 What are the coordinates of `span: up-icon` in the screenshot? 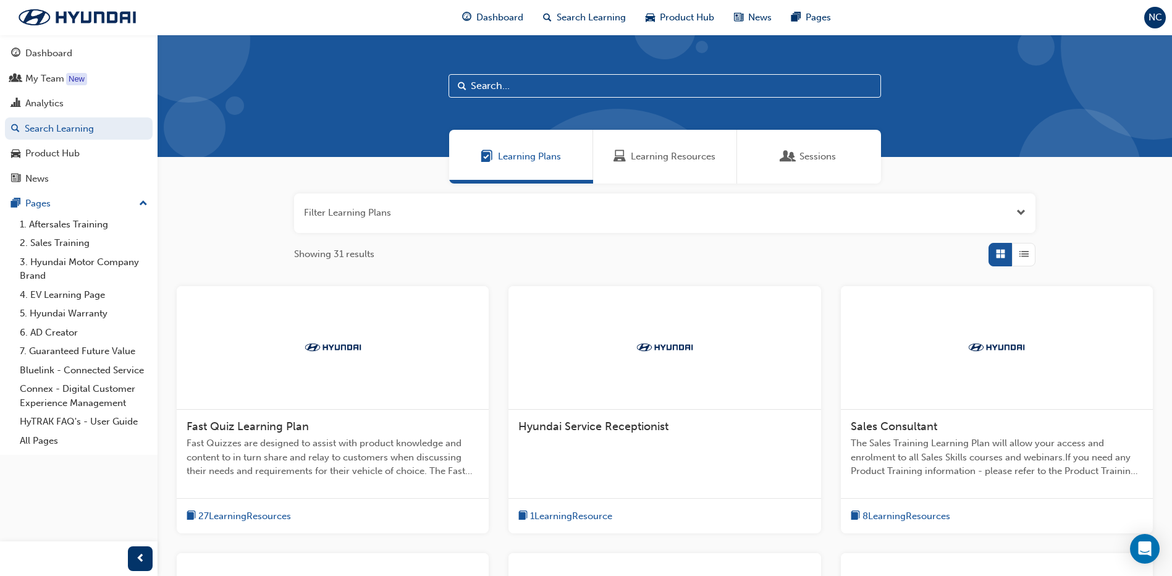 It's located at (143, 204).